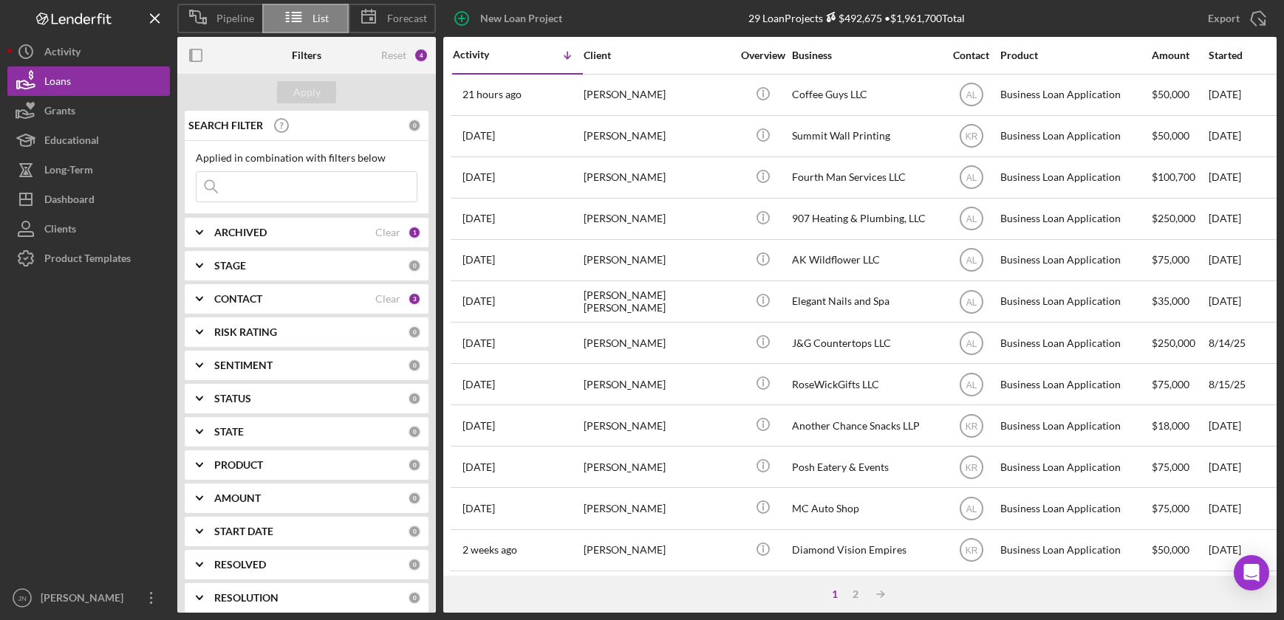 The height and width of the screenshot is (620, 1284). What do you see at coordinates (307, 158) in the screenshot?
I see `div: Applied in combination with filters below` at bounding box center [307, 158].